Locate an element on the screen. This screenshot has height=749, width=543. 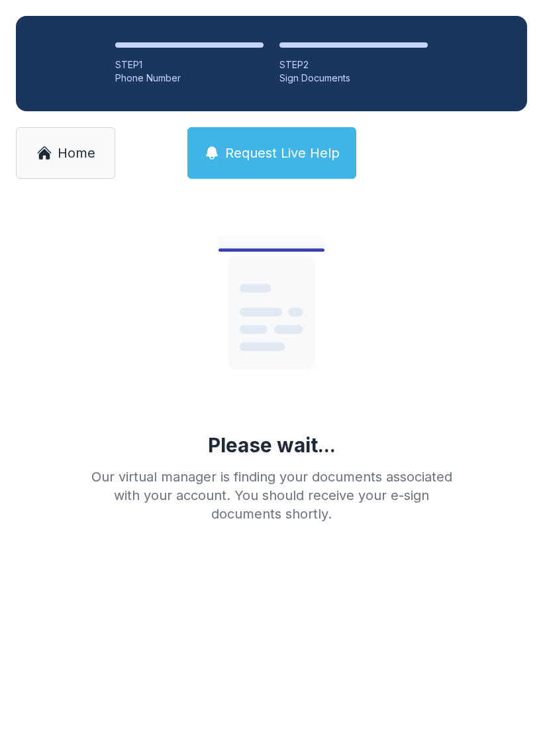
div: Sign Documents is located at coordinates (354, 78).